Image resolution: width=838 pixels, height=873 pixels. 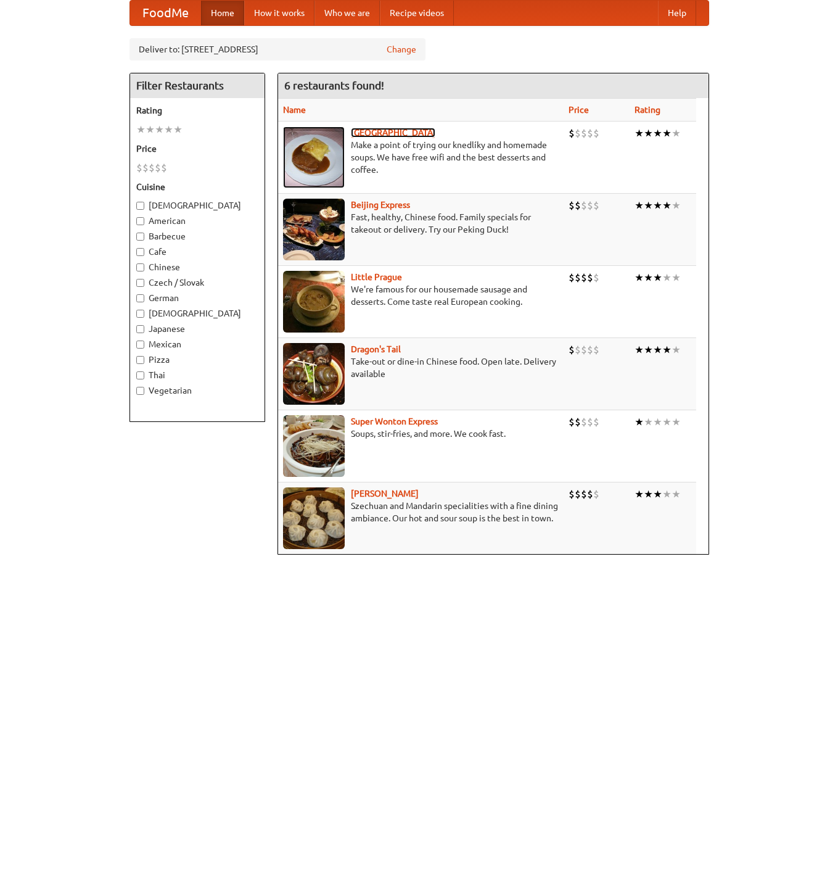 What do you see at coordinates (140, 252) in the screenshot?
I see `input: Cafe` at bounding box center [140, 252].